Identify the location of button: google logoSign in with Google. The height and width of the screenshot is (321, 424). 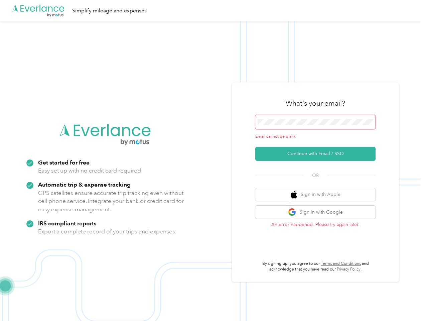
(315, 212).